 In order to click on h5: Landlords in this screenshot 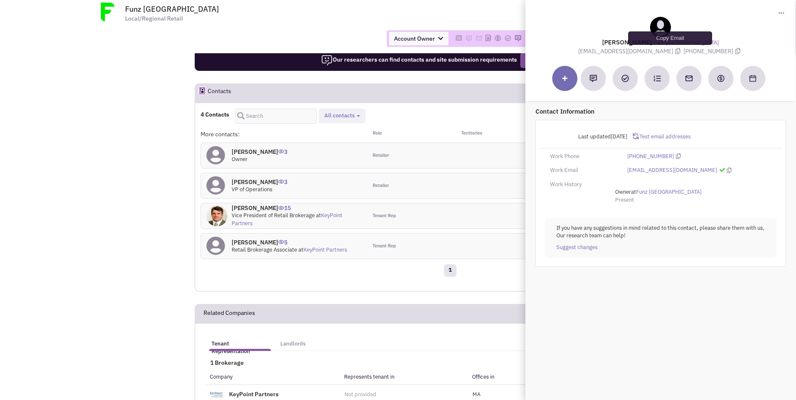, I will do `click(293, 344)`.